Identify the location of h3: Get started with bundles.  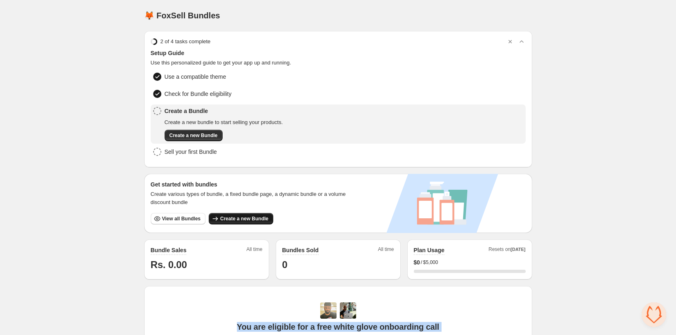
(252, 185).